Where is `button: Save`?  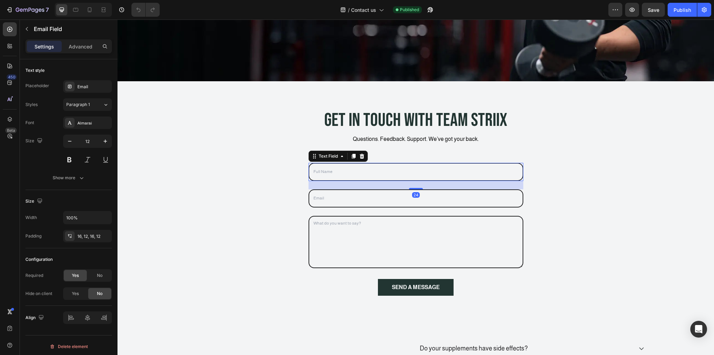 button: Save is located at coordinates (653, 10).